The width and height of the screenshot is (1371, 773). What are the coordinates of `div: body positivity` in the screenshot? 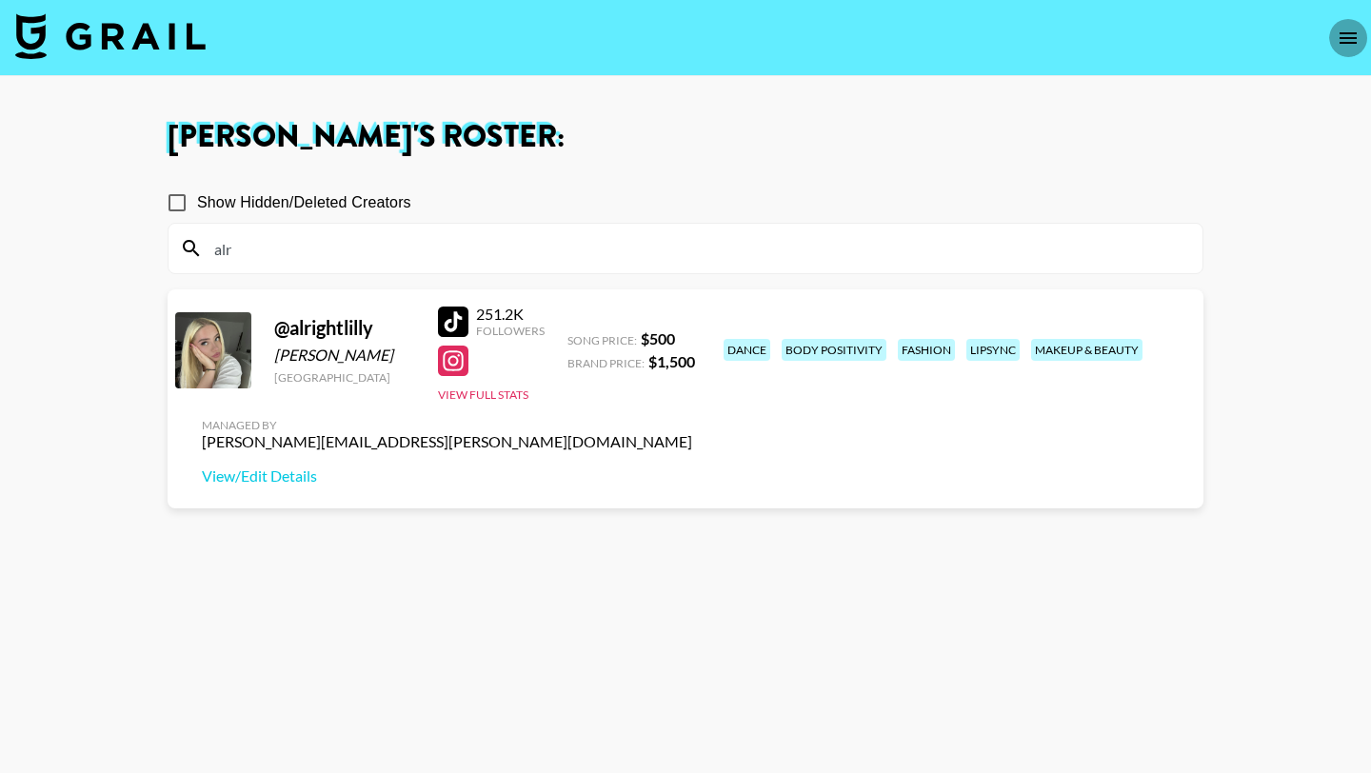 It's located at (834, 349).